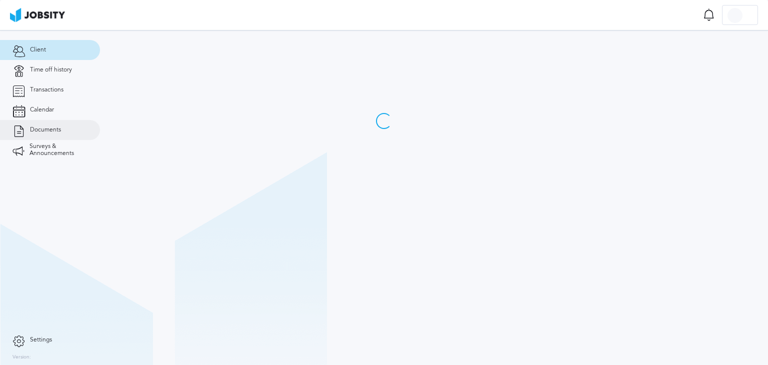 Image resolution: width=768 pixels, height=365 pixels. I want to click on span: Transactions, so click(46, 90).